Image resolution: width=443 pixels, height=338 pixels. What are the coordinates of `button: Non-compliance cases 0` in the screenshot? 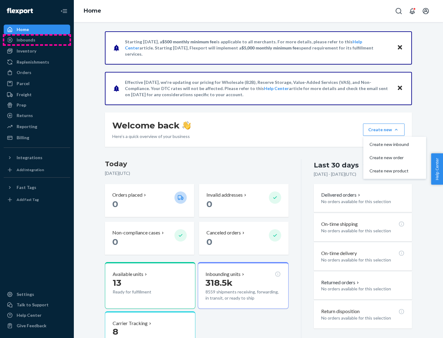 It's located at (149, 238).